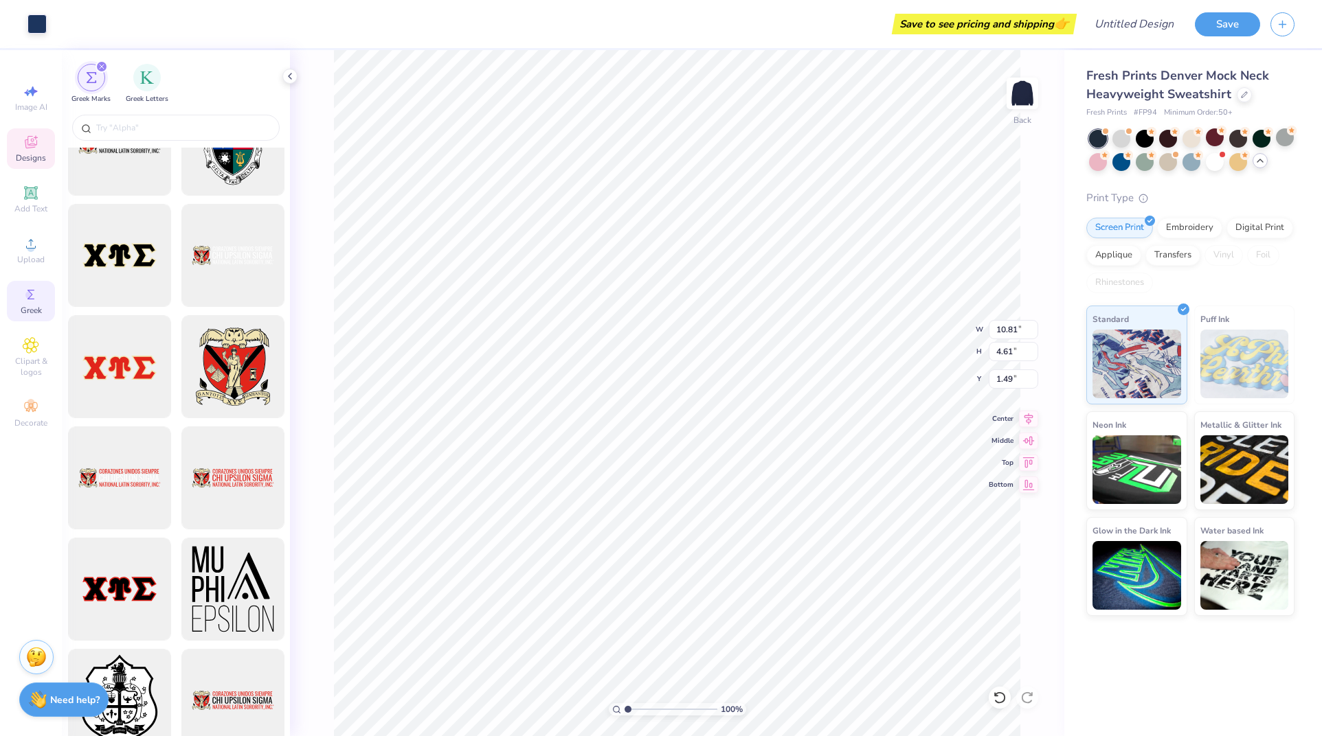 The width and height of the screenshot is (1322, 736). What do you see at coordinates (1001, 485) in the screenshot?
I see `span: Bottom` at bounding box center [1001, 485].